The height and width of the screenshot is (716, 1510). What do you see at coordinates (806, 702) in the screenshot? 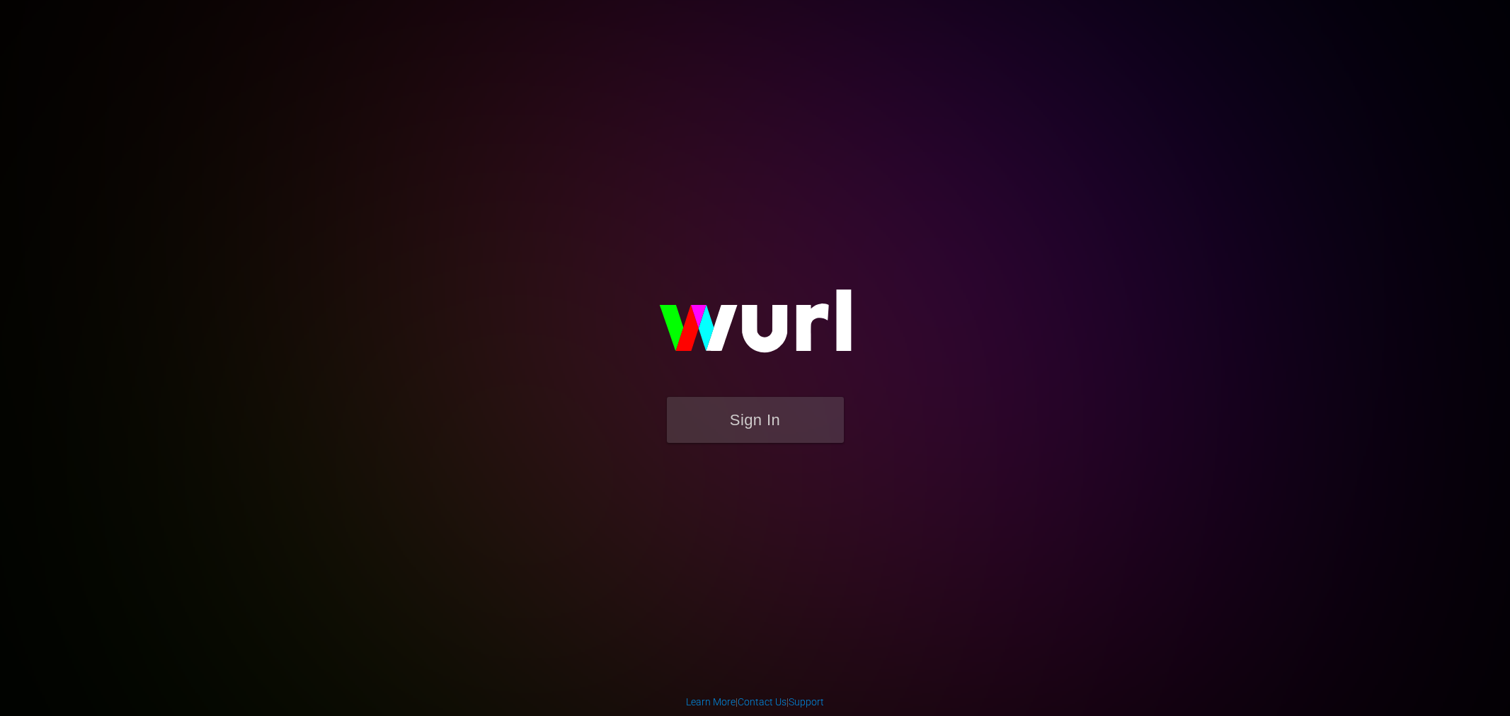
I see `a: Support` at bounding box center [806, 702].